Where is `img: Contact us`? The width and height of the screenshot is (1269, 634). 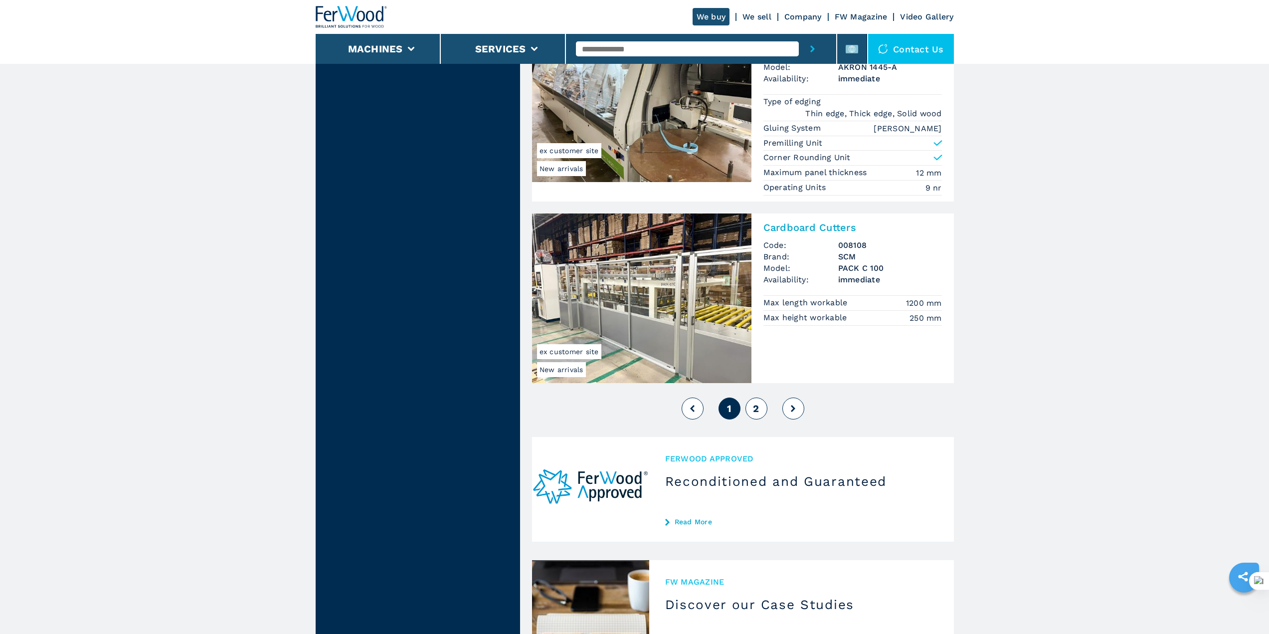 img: Contact us is located at coordinates (883, 49).